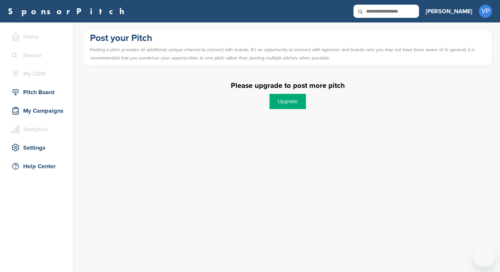  I want to click on a: Settings, so click(36, 148).